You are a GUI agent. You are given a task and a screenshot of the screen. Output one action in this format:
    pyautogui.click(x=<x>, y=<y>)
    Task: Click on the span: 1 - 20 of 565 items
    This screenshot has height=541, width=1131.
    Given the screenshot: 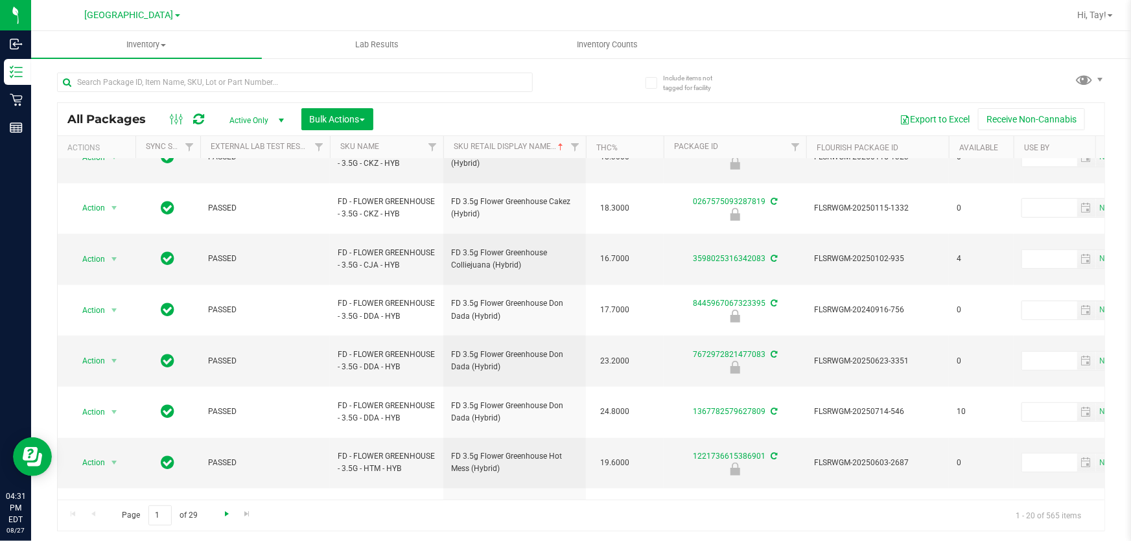 What is the action you would take?
    pyautogui.click(x=1048, y=515)
    